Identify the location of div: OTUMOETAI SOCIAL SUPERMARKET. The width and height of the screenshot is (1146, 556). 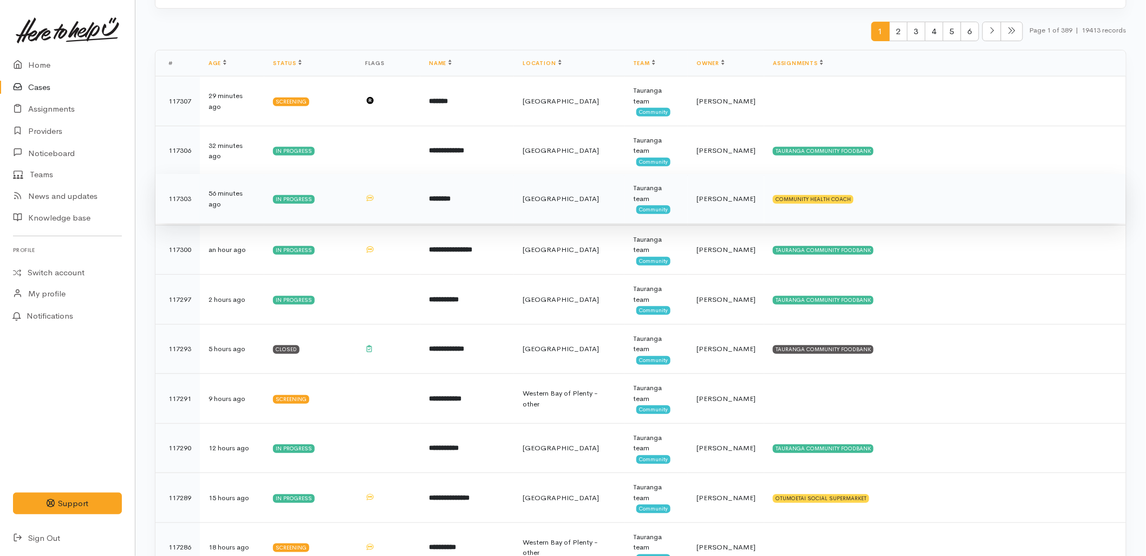
(821, 498).